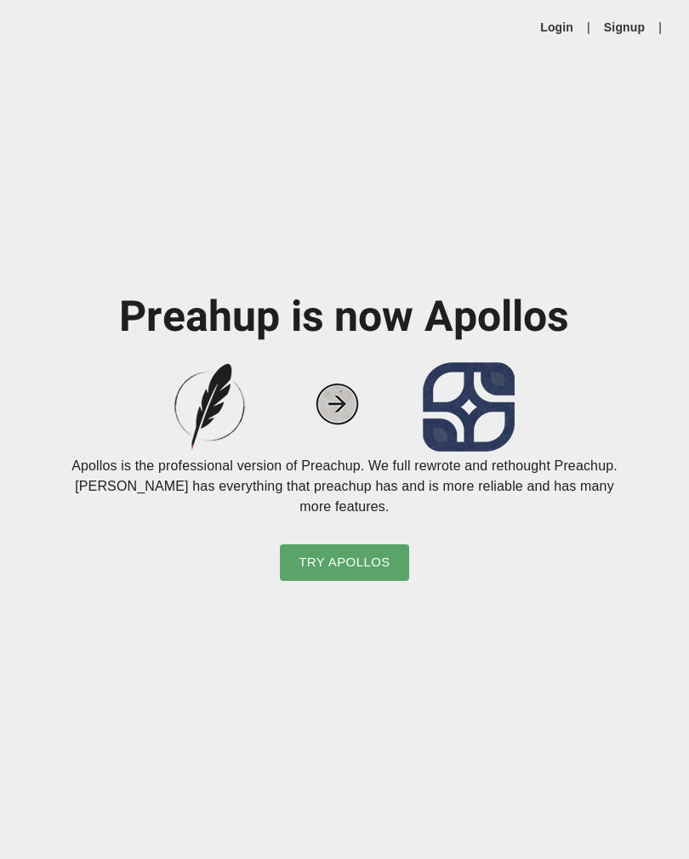 The height and width of the screenshot is (859, 689). I want to click on h1: Preahup is now Apollos, so click(344, 317).